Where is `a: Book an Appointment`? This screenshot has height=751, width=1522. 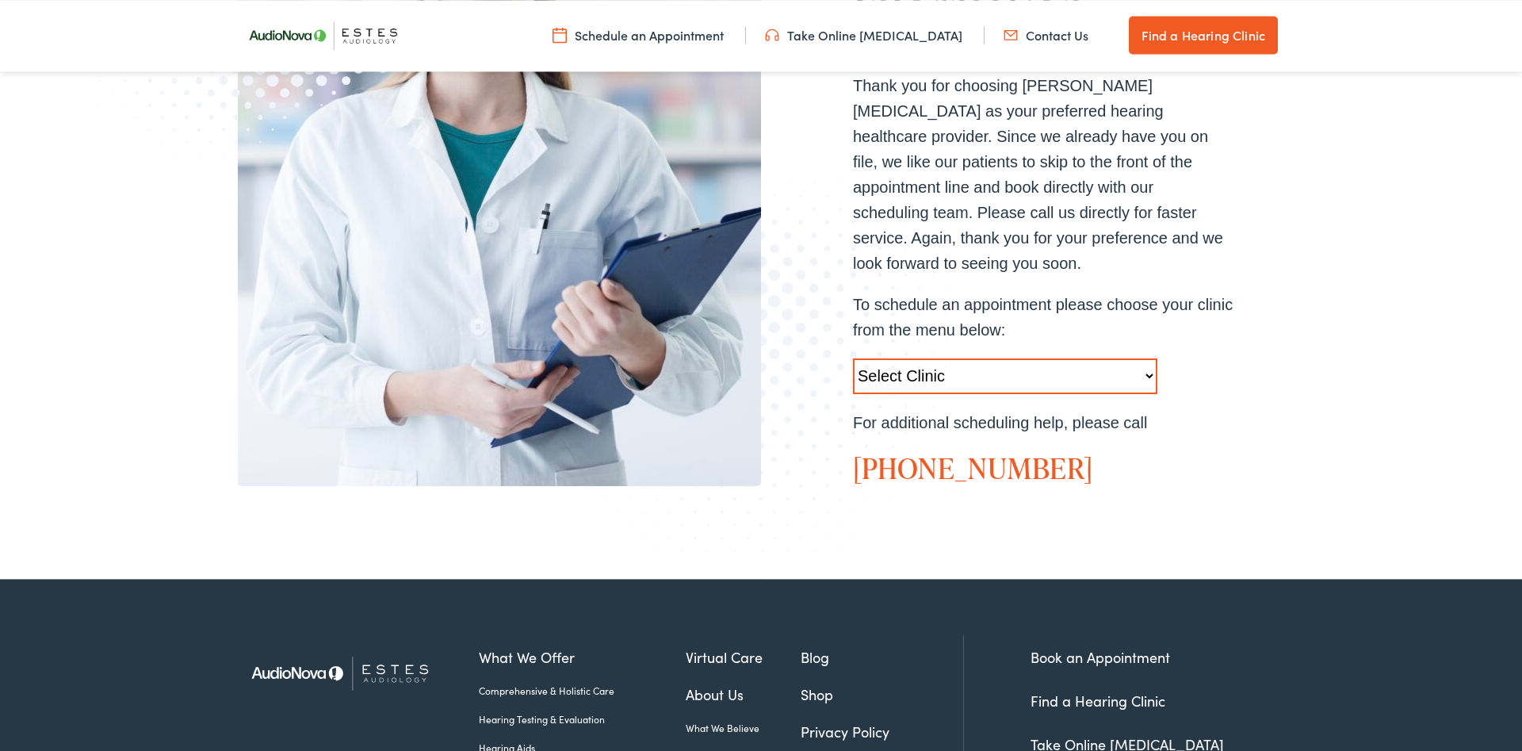
a: Book an Appointment is located at coordinates (1100, 656).